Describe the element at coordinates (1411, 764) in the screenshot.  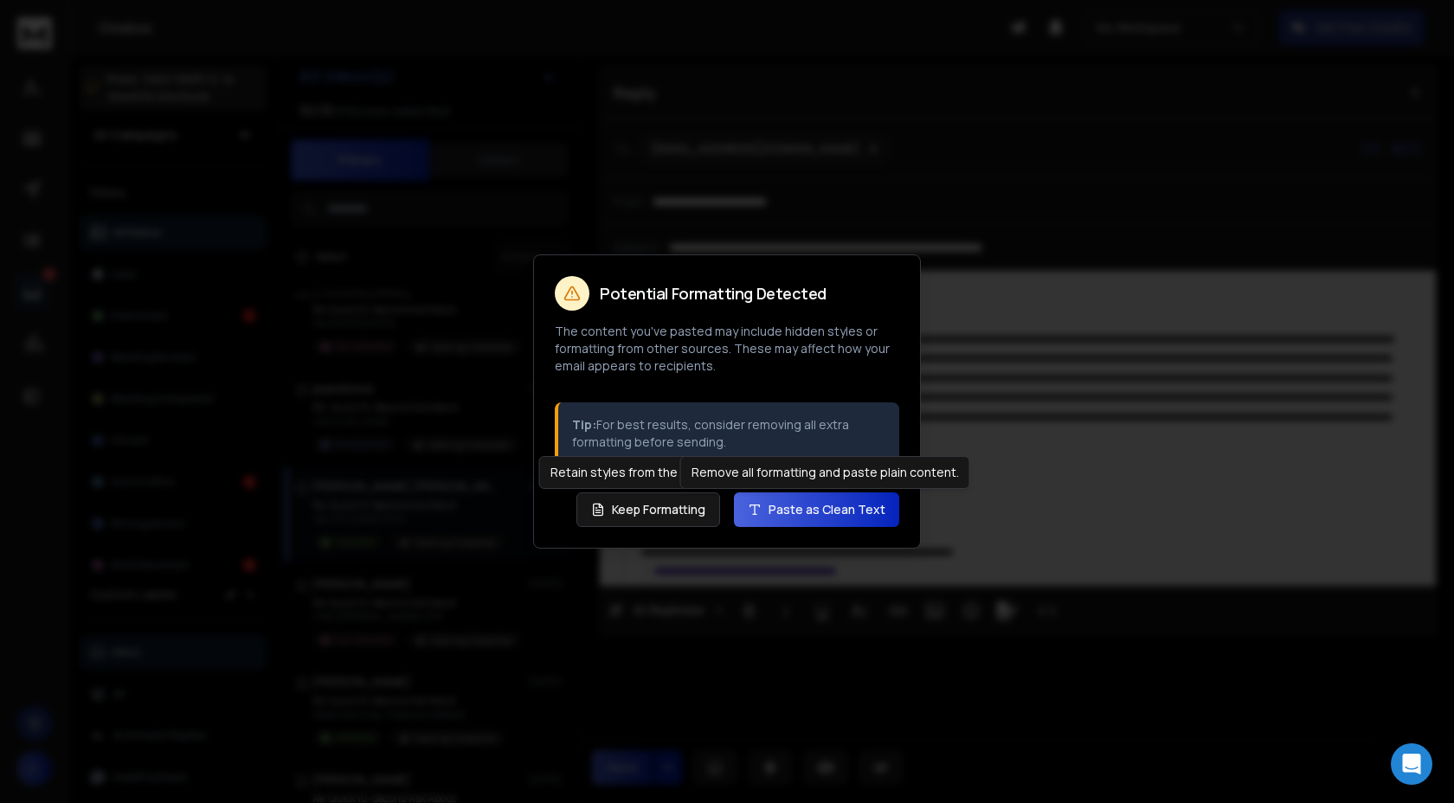
I see `div: Open Intercom Messenger` at that location.